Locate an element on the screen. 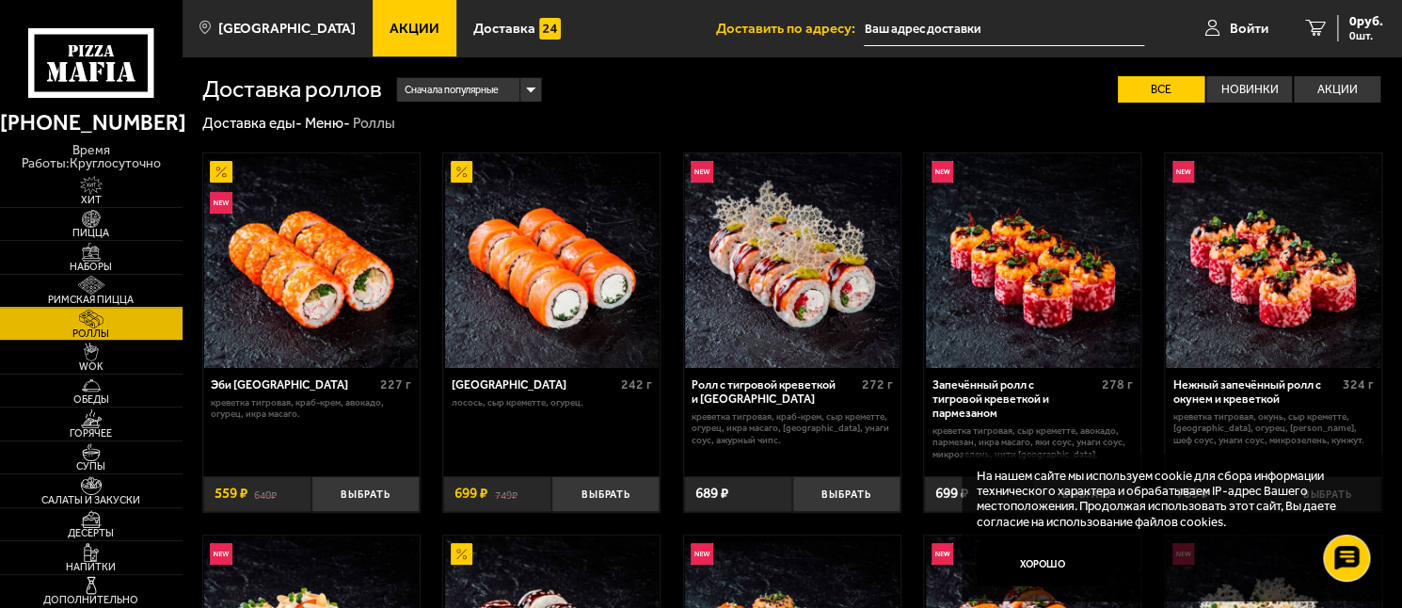  p: На нашем сайте мы используем cookie для сбора информации технического характера и обрабатываем IP... is located at coordinates (1167, 498).